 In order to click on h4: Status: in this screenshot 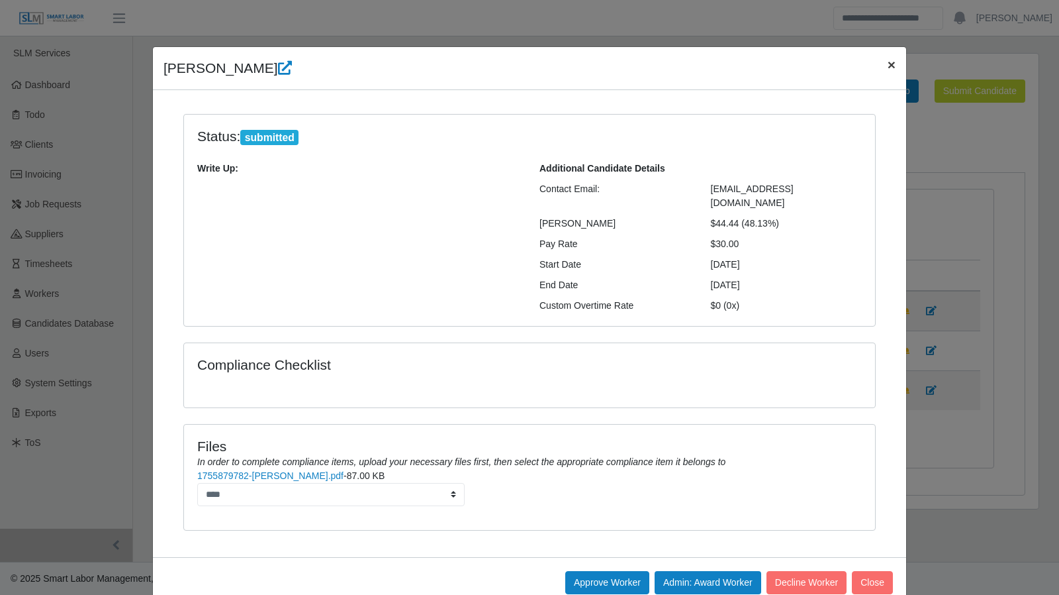, I will do `click(444, 136)`.